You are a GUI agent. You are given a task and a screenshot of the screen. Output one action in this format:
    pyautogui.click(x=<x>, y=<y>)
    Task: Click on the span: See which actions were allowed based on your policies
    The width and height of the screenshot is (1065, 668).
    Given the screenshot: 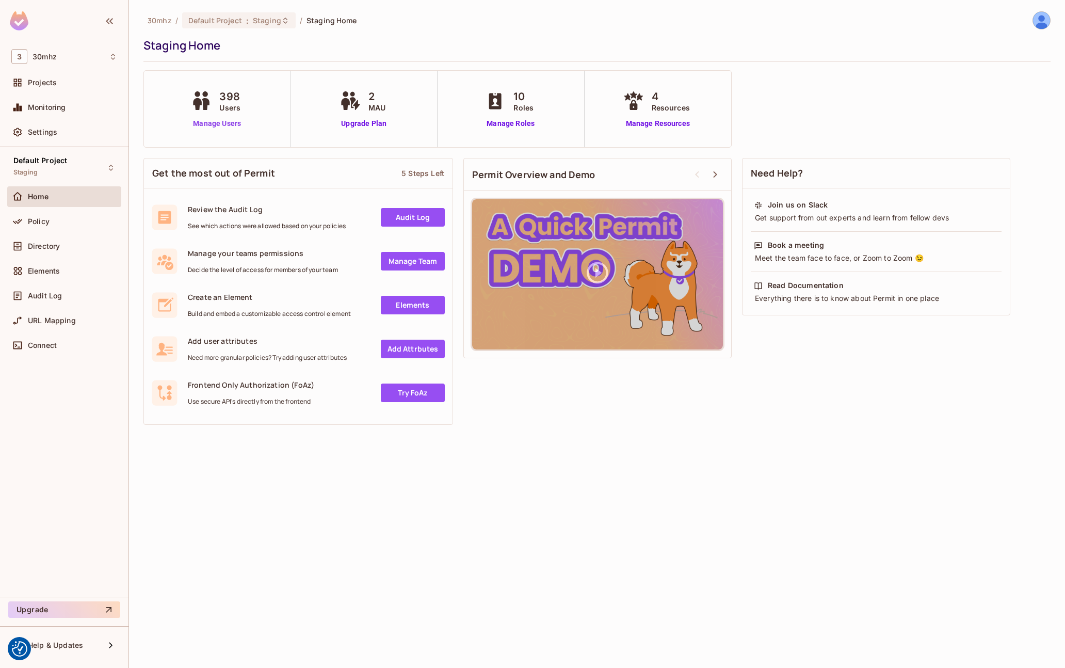 What is the action you would take?
    pyautogui.click(x=267, y=226)
    